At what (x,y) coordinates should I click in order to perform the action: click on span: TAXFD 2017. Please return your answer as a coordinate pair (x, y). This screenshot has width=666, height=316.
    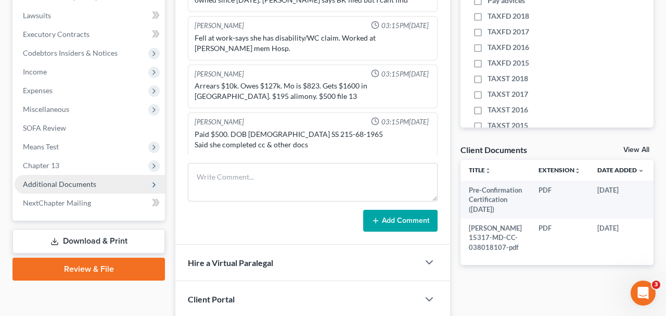
    Looking at the image, I should click on (508, 32).